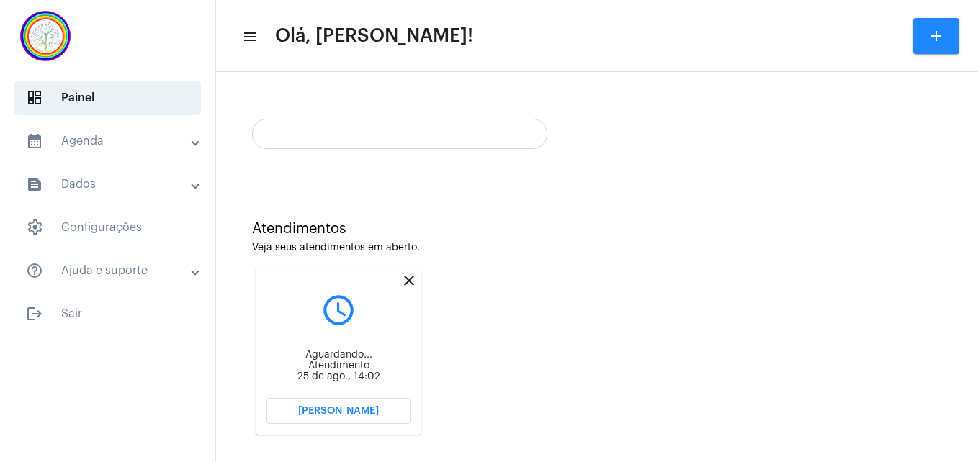 The width and height of the screenshot is (978, 462). What do you see at coordinates (45, 36) in the screenshot?
I see `img: c337f8d0-2252-6d55-8527-ab50248c0d14.png` at bounding box center [45, 36].